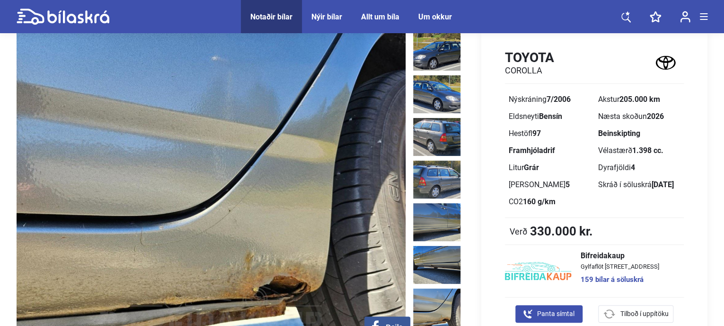 This screenshot has width=724, height=326. I want to click on a: Notaðir bílar, so click(271, 17).